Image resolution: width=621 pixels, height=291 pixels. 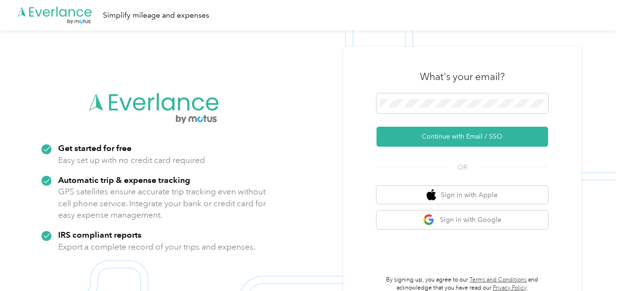 I want to click on img: apple logo, so click(x=431, y=195).